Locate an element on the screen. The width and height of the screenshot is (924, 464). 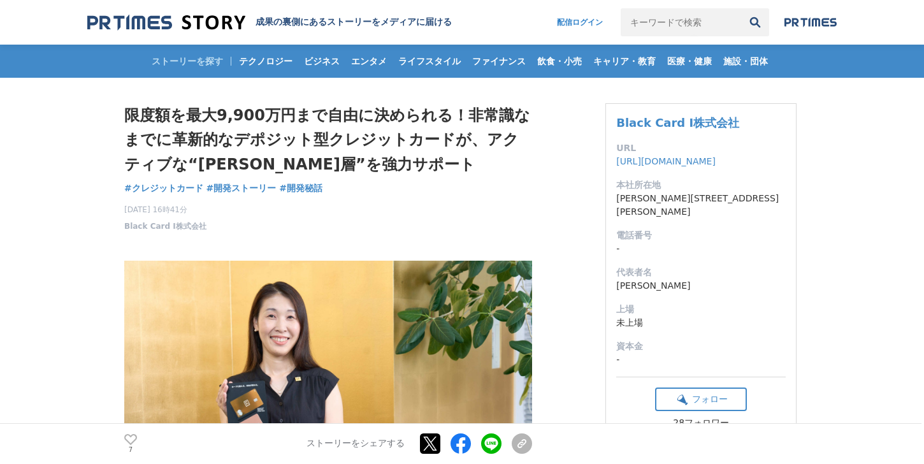
button: フォロー is located at coordinates (701, 399).